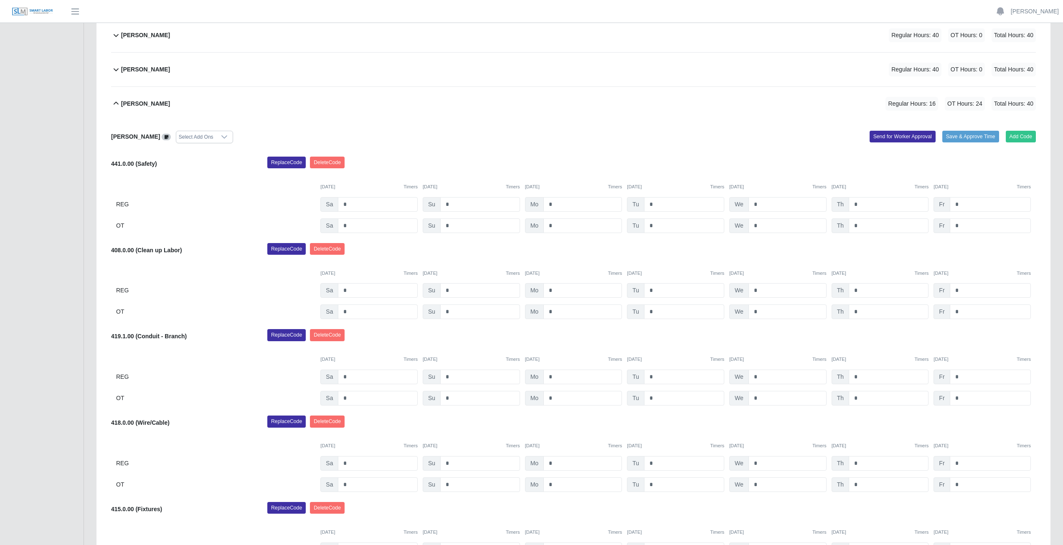  I want to click on span: Total Hours: 40, so click(1014, 35).